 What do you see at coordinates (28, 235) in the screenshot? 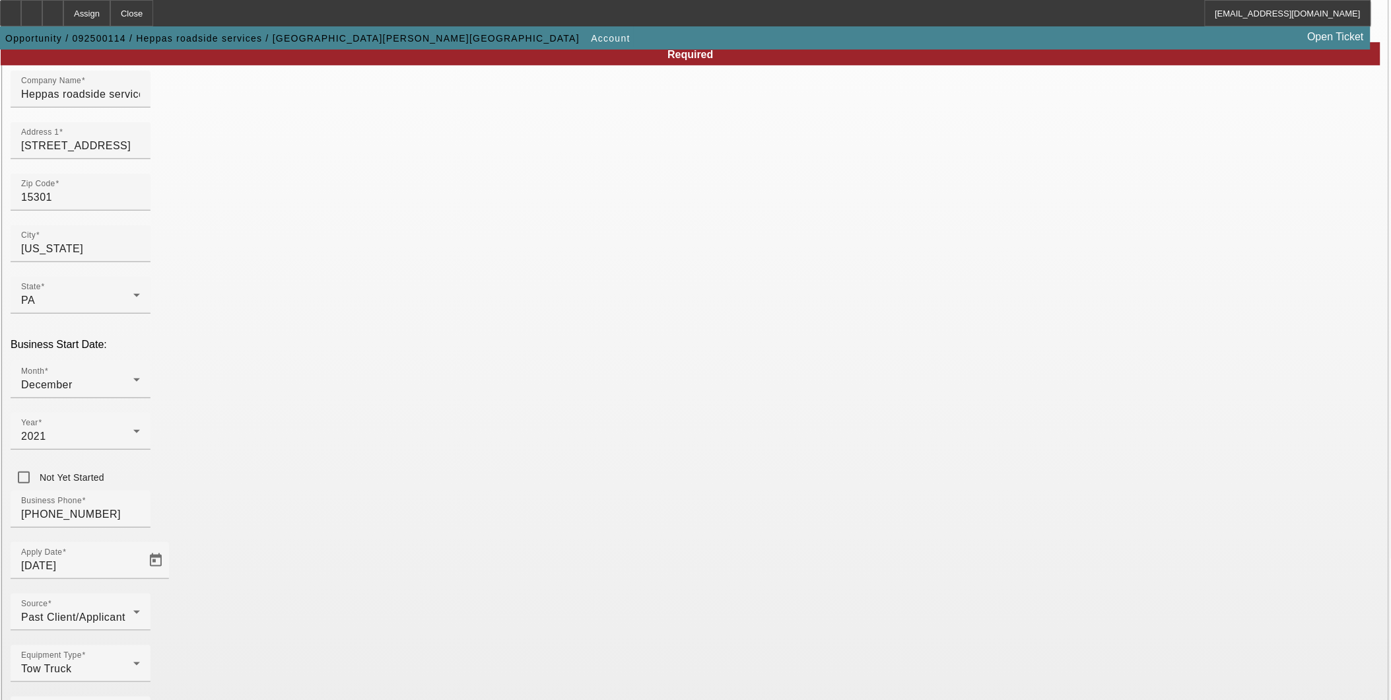
I see `mat-label: City` at bounding box center [28, 235].